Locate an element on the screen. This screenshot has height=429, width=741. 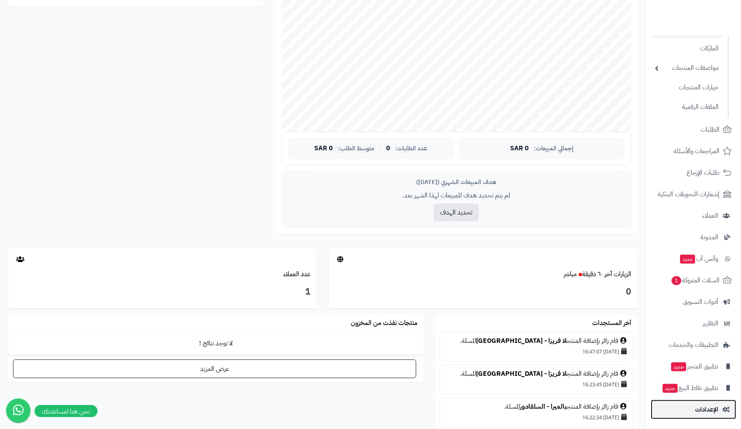
span: أدوات التسويق is located at coordinates (701, 302).